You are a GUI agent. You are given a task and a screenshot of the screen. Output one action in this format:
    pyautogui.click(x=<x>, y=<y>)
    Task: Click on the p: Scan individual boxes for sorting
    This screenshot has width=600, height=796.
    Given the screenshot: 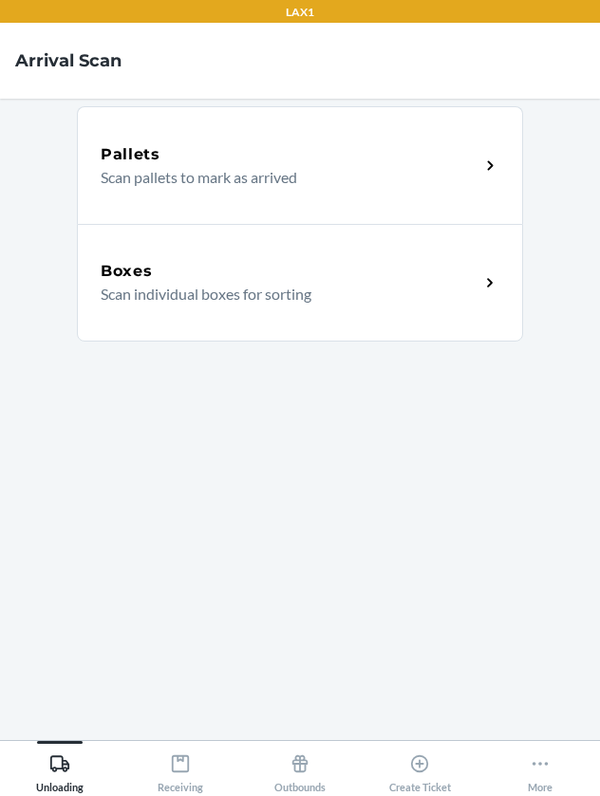 What is the action you would take?
    pyautogui.click(x=282, y=294)
    